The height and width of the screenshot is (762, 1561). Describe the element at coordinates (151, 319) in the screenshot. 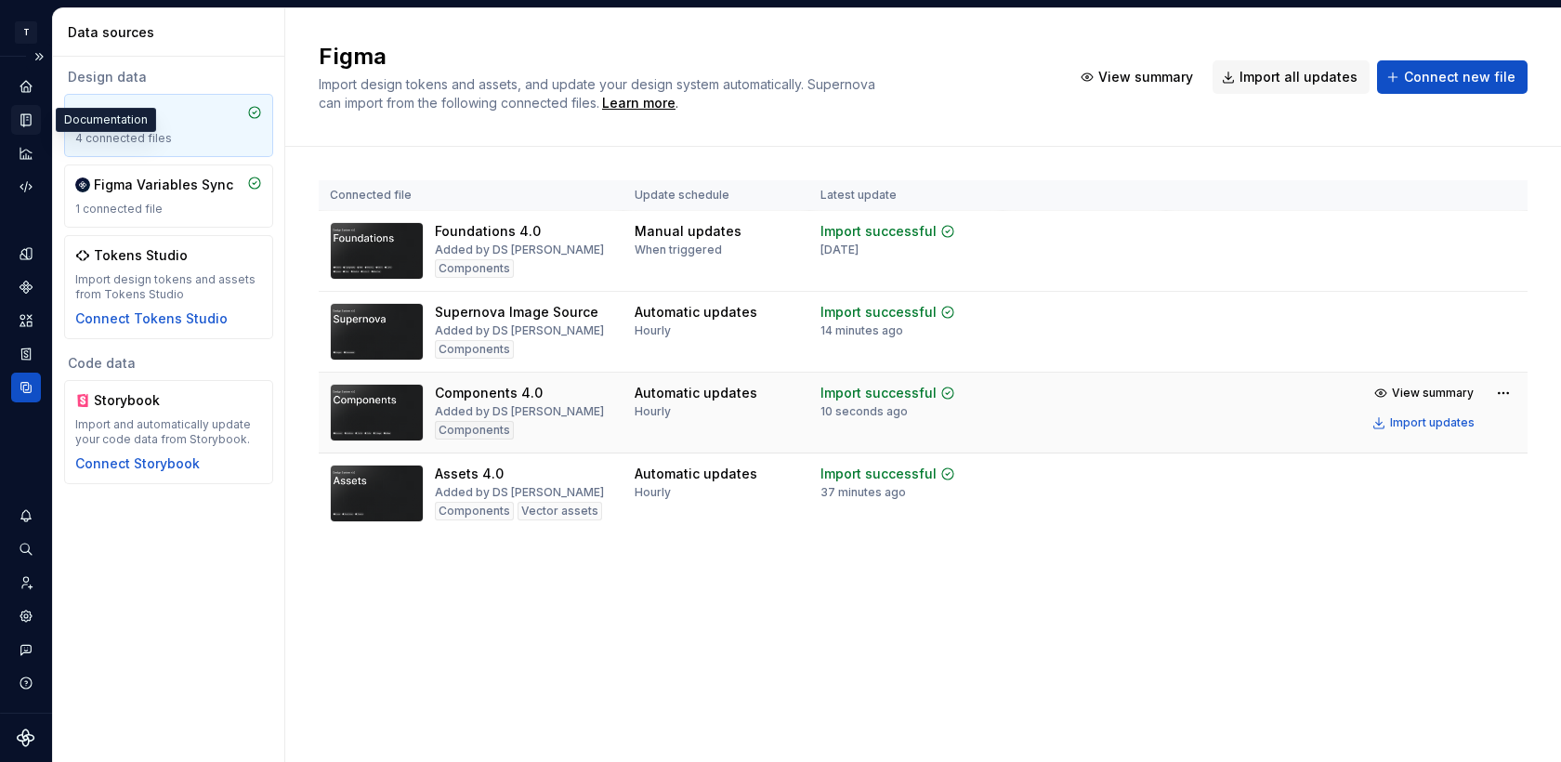

I see `div: Connect Tokens Studio` at that location.